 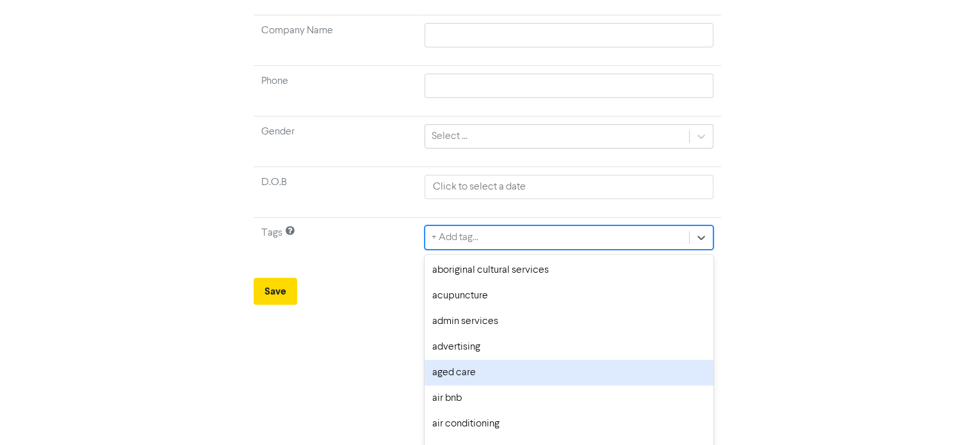 What do you see at coordinates (942, 414) in the screenshot?
I see `div: Chat Widget` at bounding box center [942, 414].